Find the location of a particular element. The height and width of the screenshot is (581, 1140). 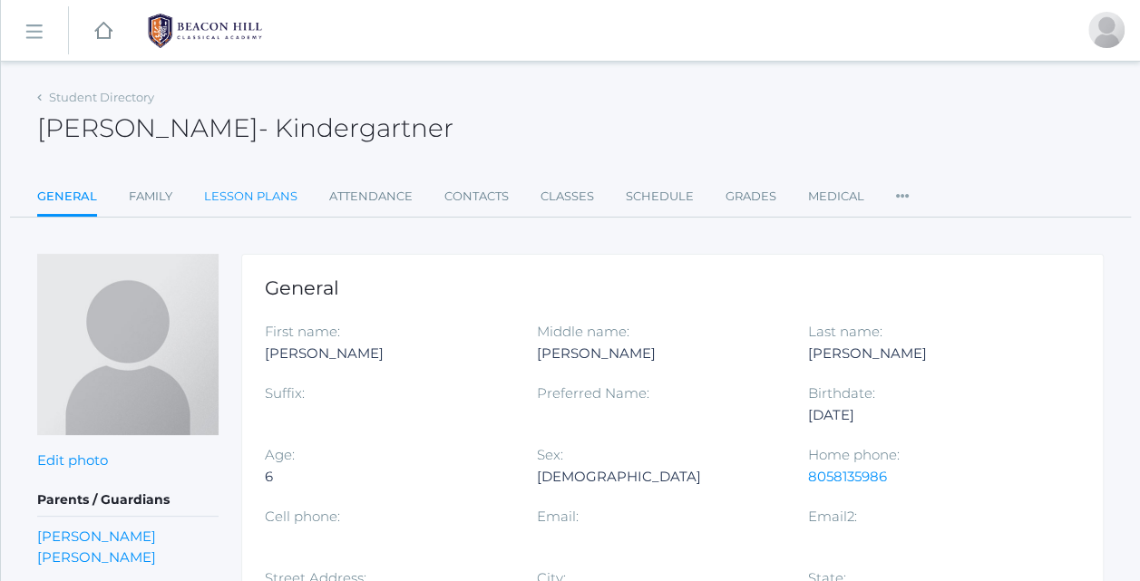

a: Contacts is located at coordinates (476, 197).